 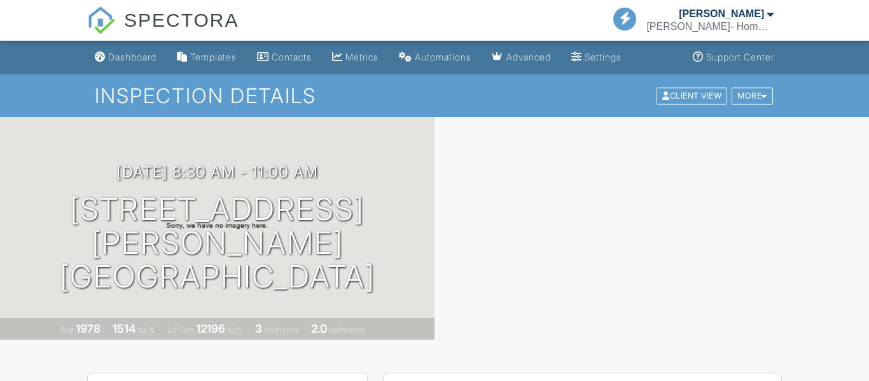 What do you see at coordinates (603, 57) in the screenshot?
I see `div: Settings` at bounding box center [603, 57].